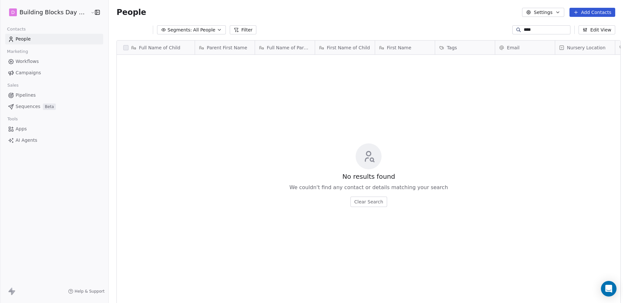 Image resolution: width=623 pixels, height=303 pixels. Describe the element at coordinates (399, 48) in the screenshot. I see `span: First Name` at that location.